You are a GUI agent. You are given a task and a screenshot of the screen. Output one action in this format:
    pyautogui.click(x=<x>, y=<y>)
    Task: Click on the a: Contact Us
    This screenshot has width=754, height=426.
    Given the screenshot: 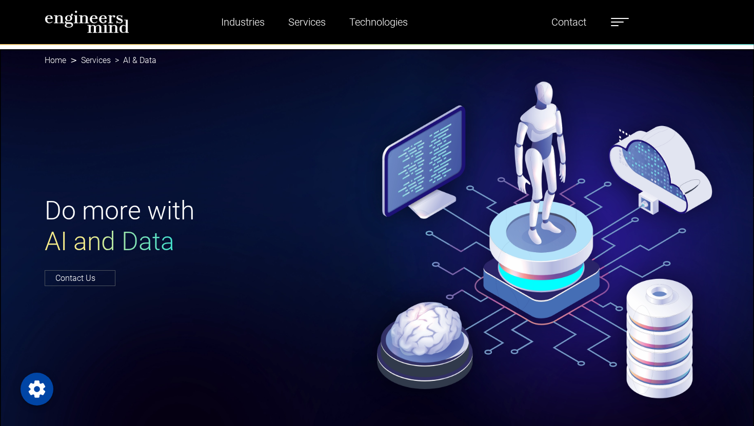 What is the action you would take?
    pyautogui.click(x=80, y=278)
    